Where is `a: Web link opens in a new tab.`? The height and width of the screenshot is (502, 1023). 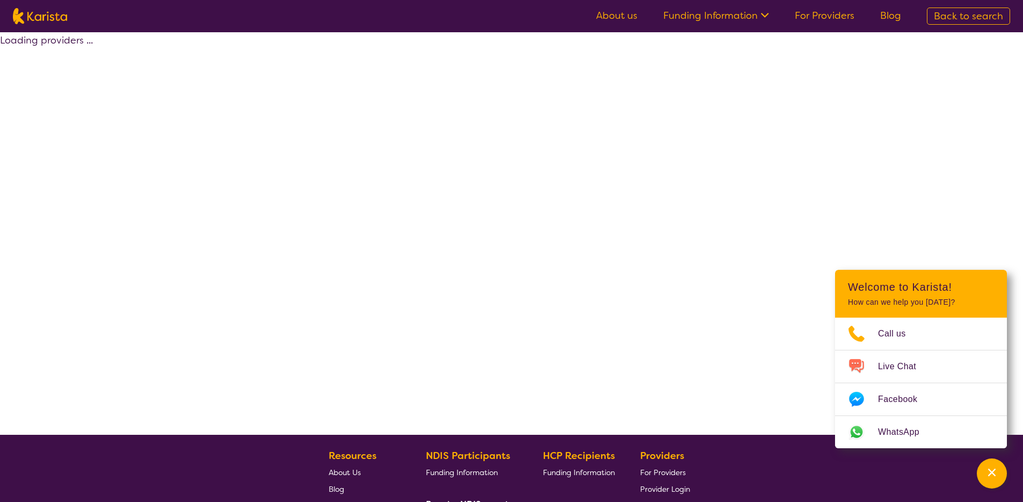 a: Web link opens in a new tab. is located at coordinates (921, 432).